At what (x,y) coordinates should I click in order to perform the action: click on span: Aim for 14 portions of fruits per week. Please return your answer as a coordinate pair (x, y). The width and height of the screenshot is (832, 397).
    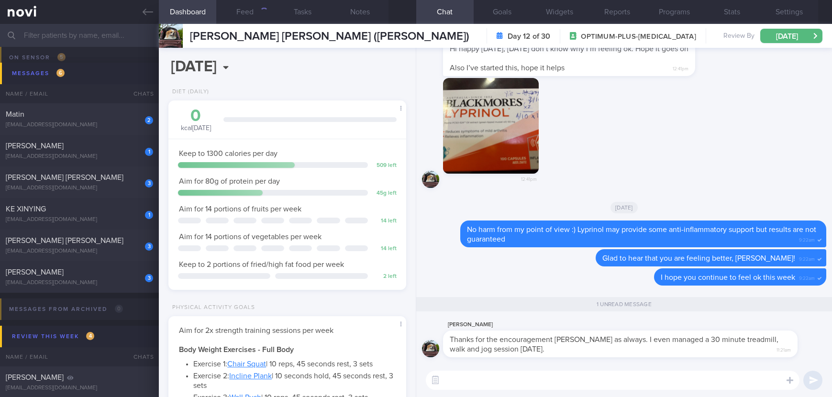
    Looking at the image, I should click on (240, 209).